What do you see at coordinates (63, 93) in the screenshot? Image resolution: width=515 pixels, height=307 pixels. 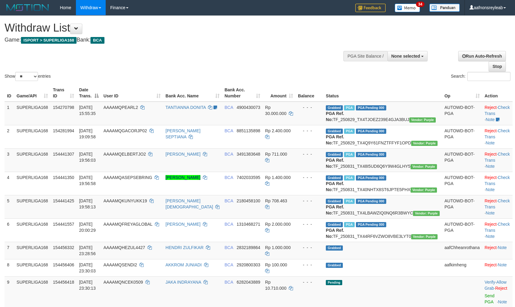 I see `th: Trans ID: activate to sort column ascending` at bounding box center [63, 93].